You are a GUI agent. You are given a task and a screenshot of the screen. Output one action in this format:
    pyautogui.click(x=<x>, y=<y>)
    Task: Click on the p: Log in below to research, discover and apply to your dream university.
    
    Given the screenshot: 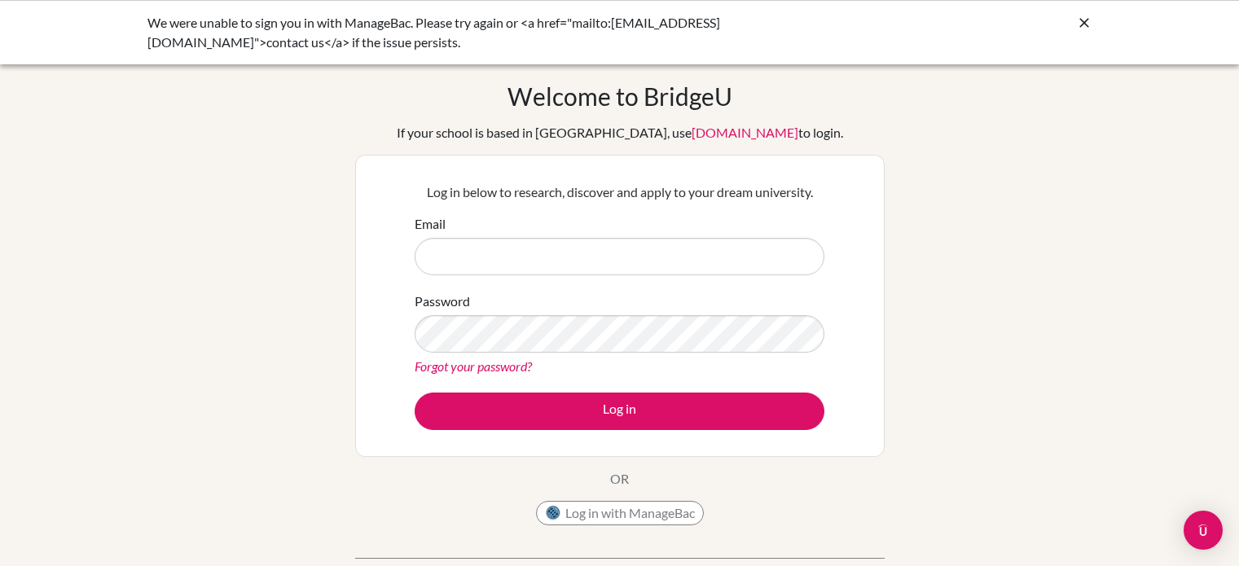 What is the action you would take?
    pyautogui.click(x=619, y=192)
    